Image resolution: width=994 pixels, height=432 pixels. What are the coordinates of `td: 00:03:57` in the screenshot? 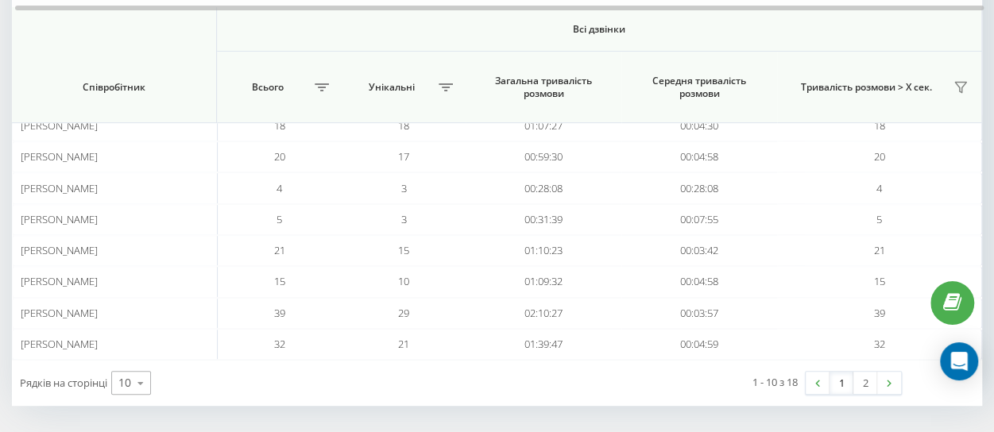 It's located at (699, 313).